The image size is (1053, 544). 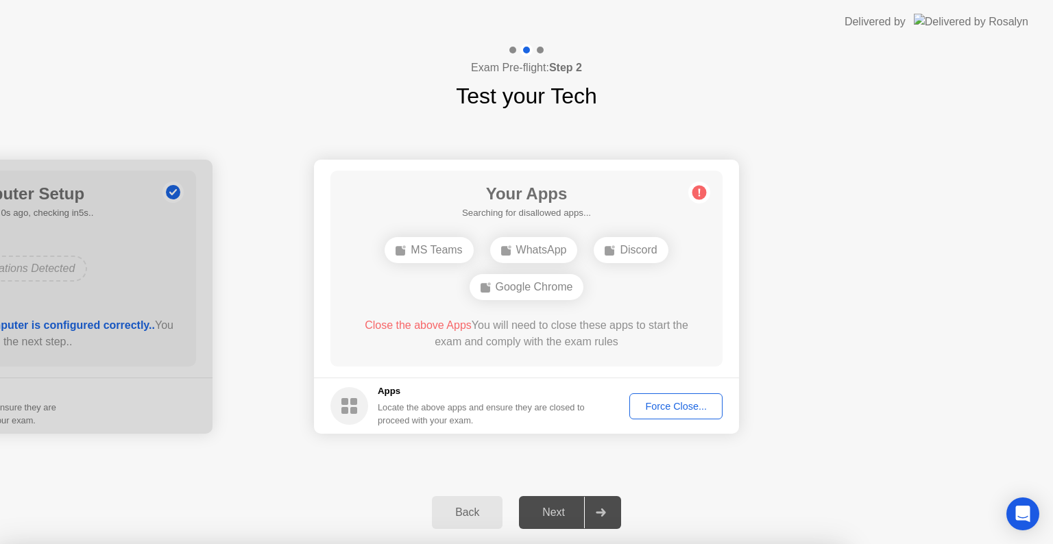 What do you see at coordinates (534, 250) in the screenshot?
I see `div: WhatsApp` at bounding box center [534, 250].